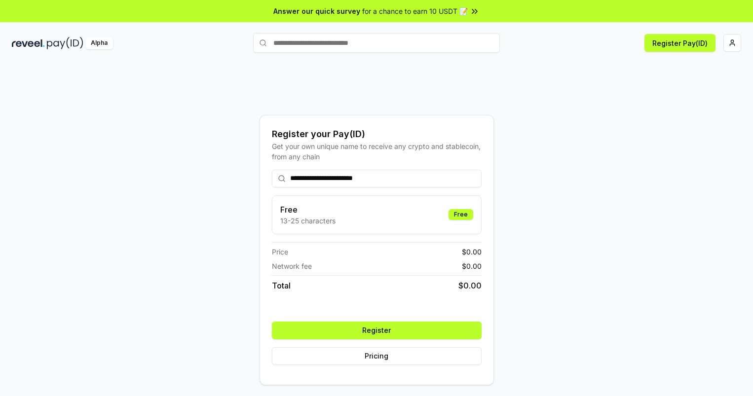 The image size is (753, 396). What do you see at coordinates (376, 356) in the screenshot?
I see `button: Pricing` at bounding box center [376, 356].